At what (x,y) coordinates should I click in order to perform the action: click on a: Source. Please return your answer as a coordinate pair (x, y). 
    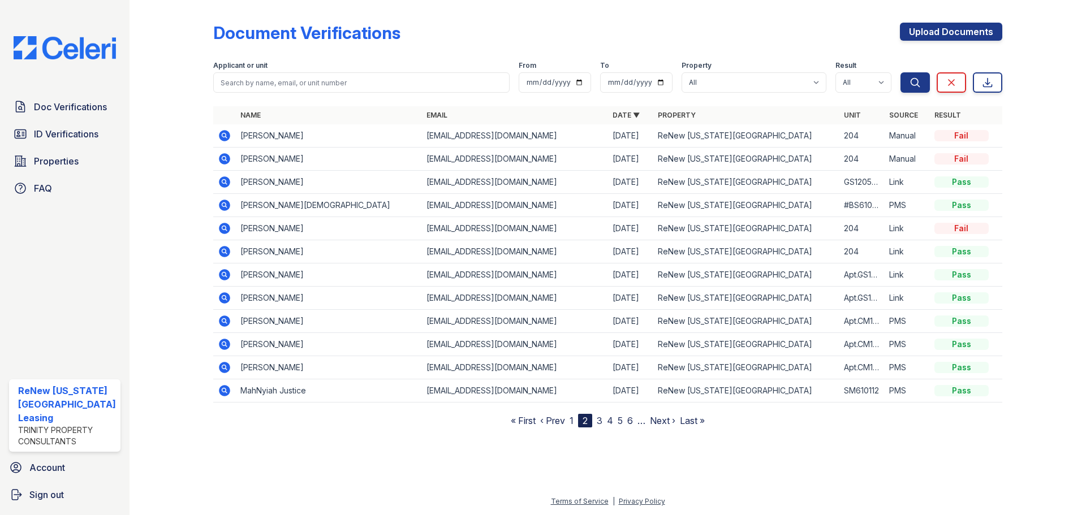
    Looking at the image, I should click on (904, 115).